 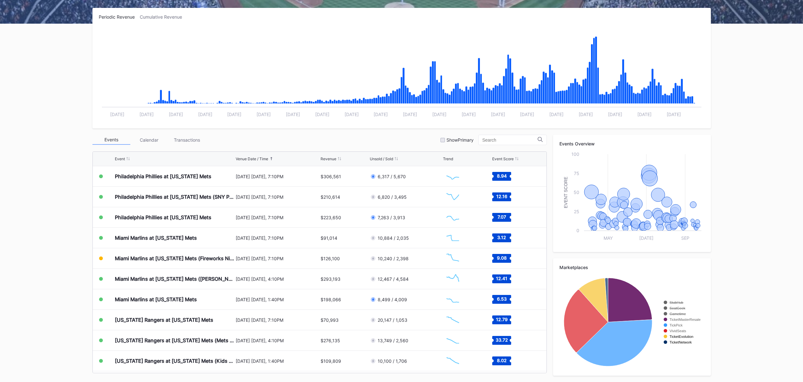 I want to click on div: Unsold / Sold, so click(x=381, y=159).